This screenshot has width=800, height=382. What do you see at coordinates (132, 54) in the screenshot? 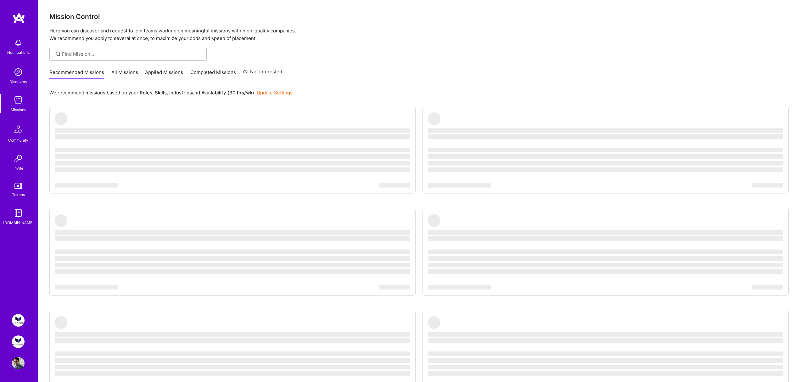
I see `input: Find Mission...` at bounding box center [132, 54].